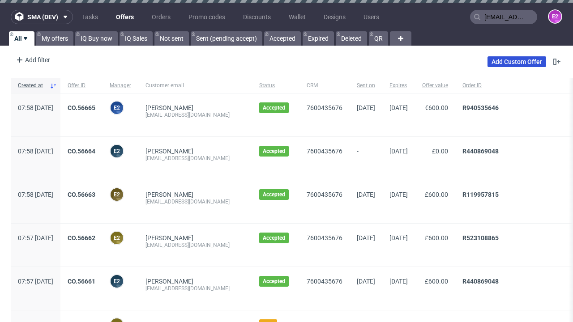  What do you see at coordinates (82, 195) in the screenshot?
I see `a: CO.56663` at bounding box center [82, 195].